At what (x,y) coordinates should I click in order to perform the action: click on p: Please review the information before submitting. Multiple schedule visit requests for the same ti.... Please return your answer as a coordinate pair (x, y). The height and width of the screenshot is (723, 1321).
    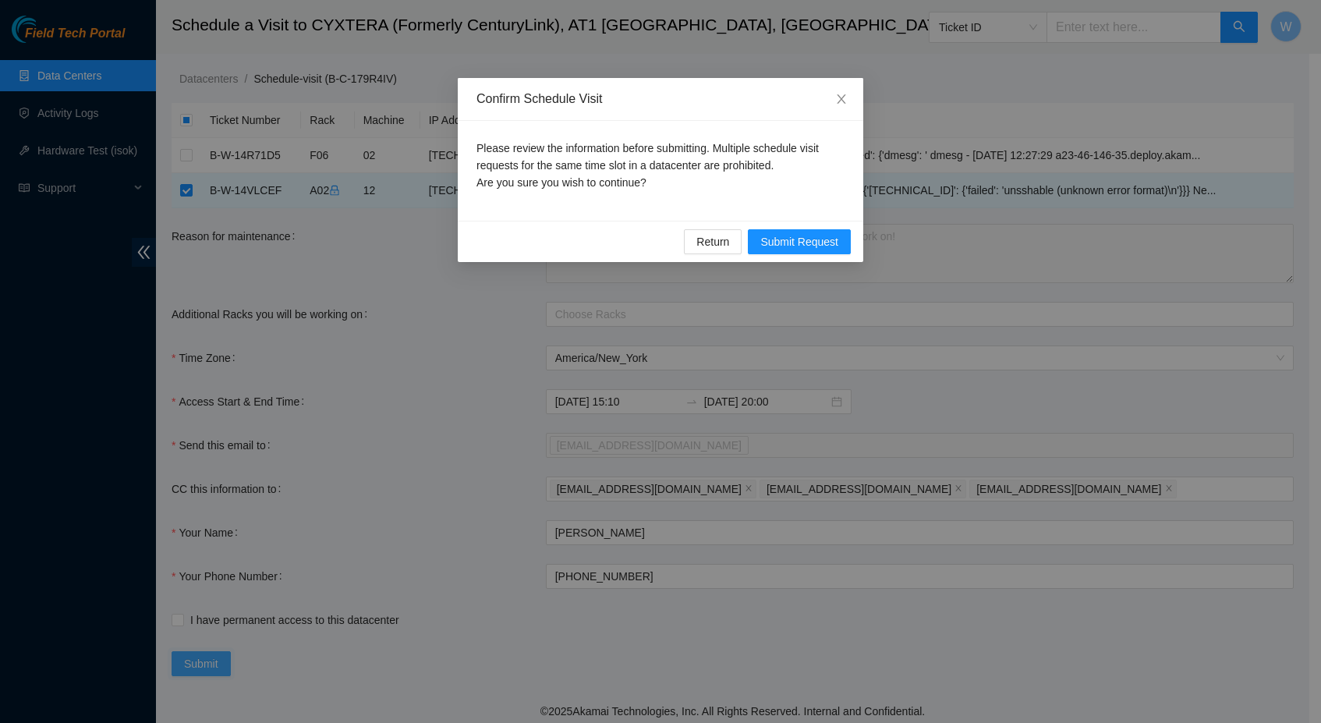
    Looking at the image, I should click on (660, 165).